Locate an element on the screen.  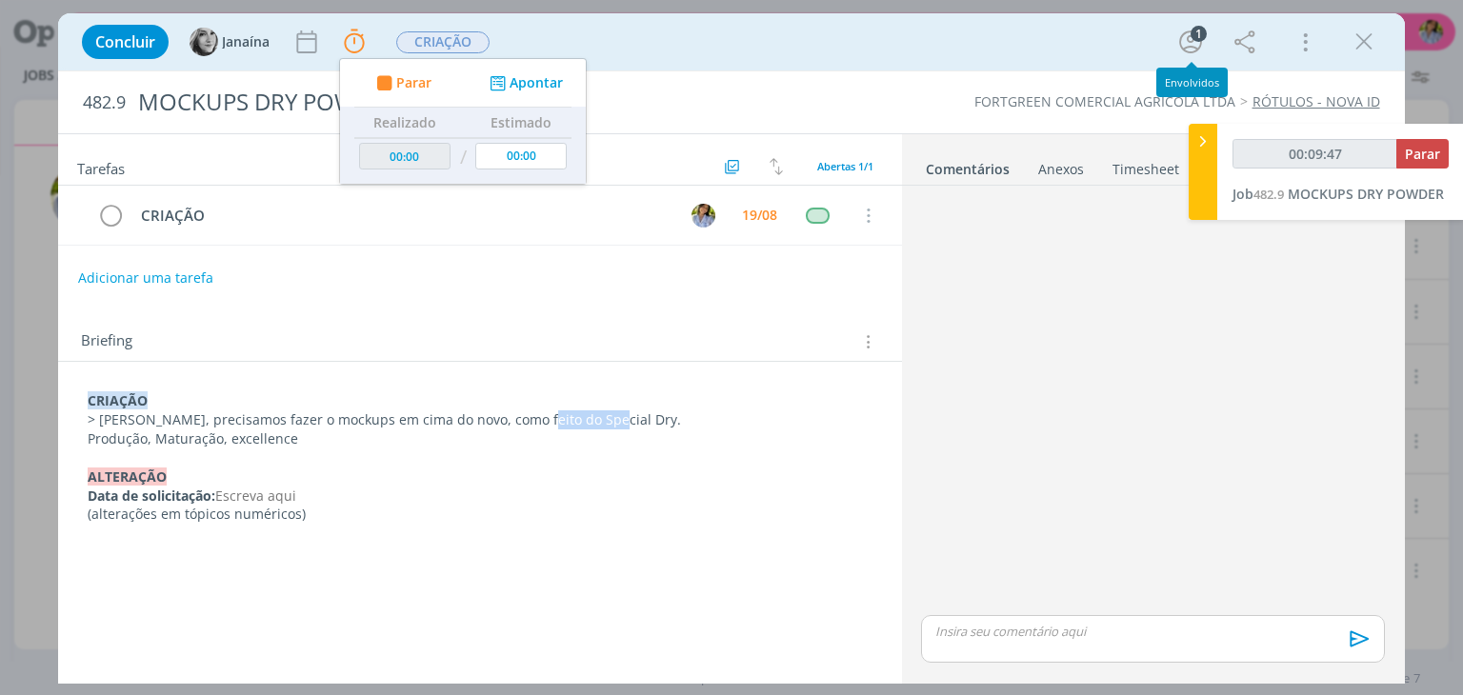
a: Timesheet is located at coordinates (1146, 165).